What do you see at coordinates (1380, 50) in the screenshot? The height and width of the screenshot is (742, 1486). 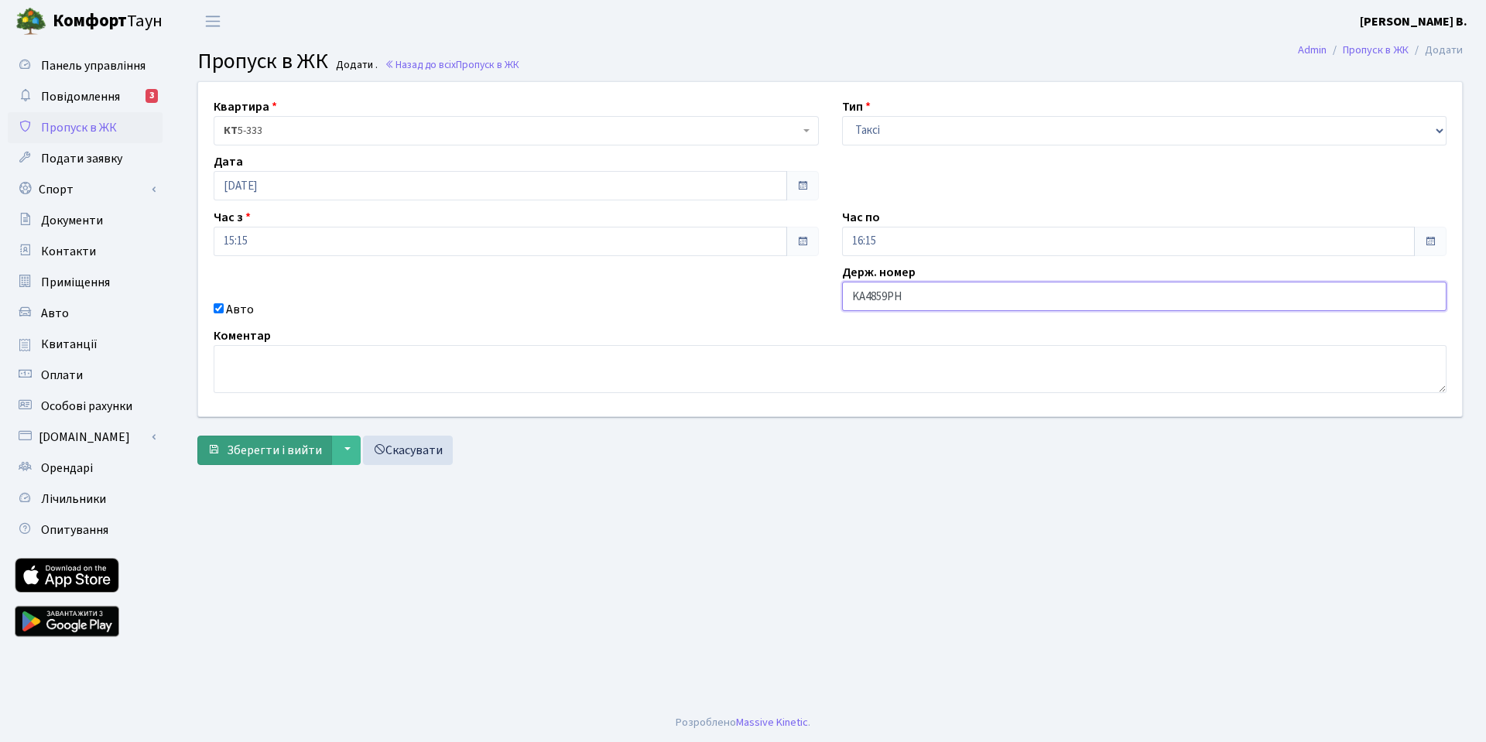 I see `nav: breadcrumb` at bounding box center [1380, 50].